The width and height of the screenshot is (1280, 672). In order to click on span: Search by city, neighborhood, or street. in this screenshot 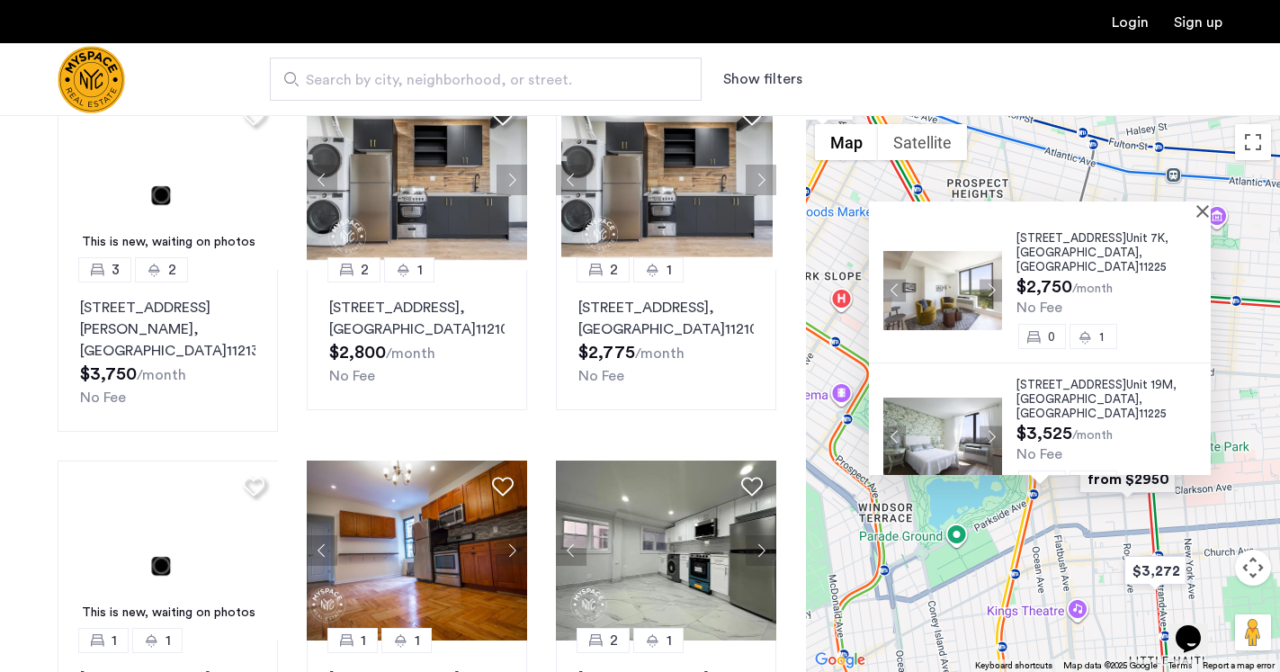, I will do `click(478, 80)`.